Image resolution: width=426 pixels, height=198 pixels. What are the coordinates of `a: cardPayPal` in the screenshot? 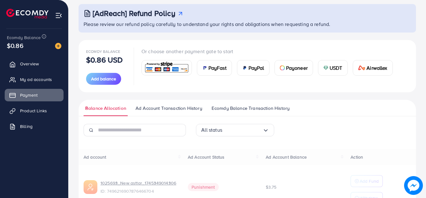 It's located at (253, 68).